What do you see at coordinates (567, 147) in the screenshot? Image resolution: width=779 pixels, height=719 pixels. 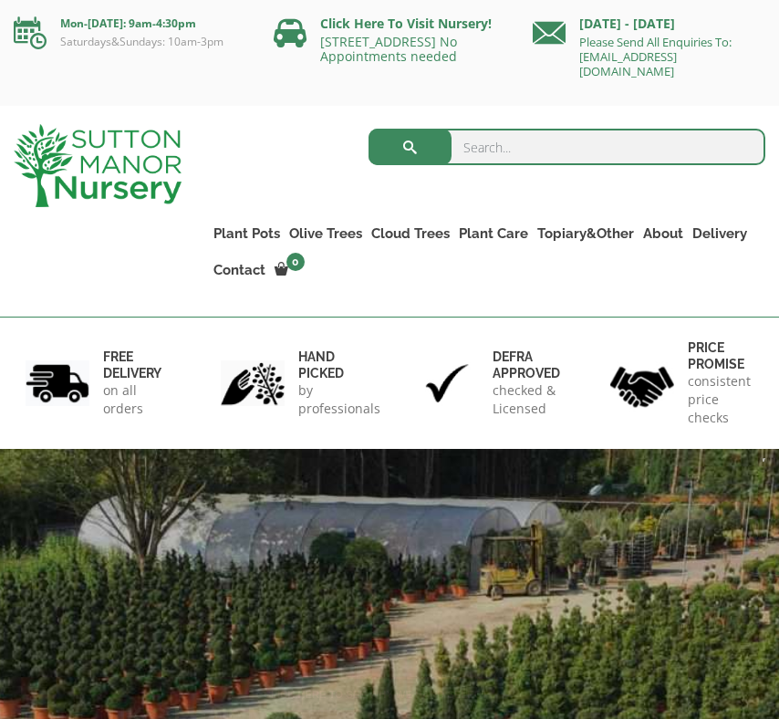 I see `input: Search...` at bounding box center [567, 147].